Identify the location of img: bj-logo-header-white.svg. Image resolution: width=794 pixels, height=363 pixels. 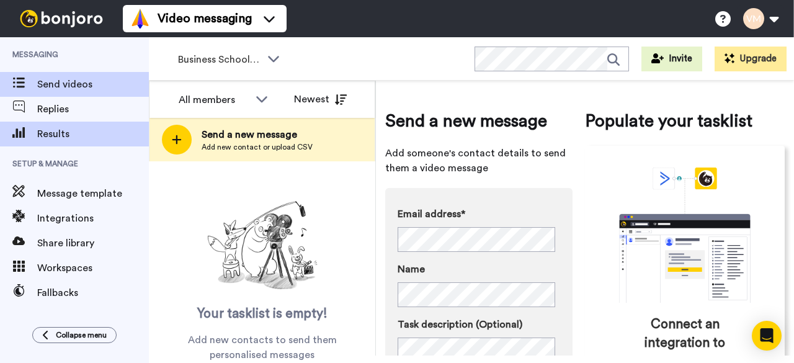
(61, 19).